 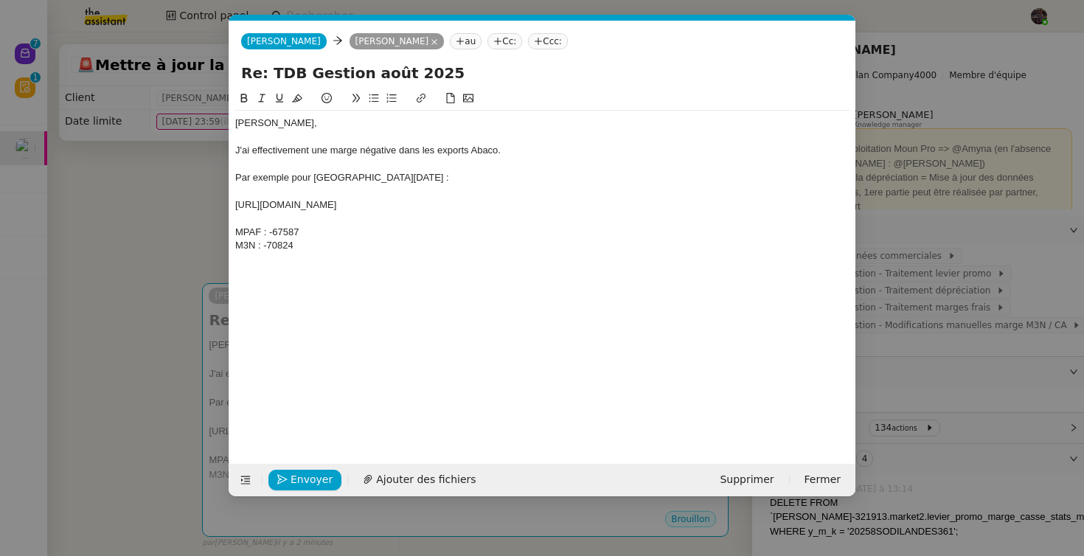 What do you see at coordinates (419, 480) in the screenshot?
I see `button: Ajouter des fichiers` at bounding box center [419, 480].